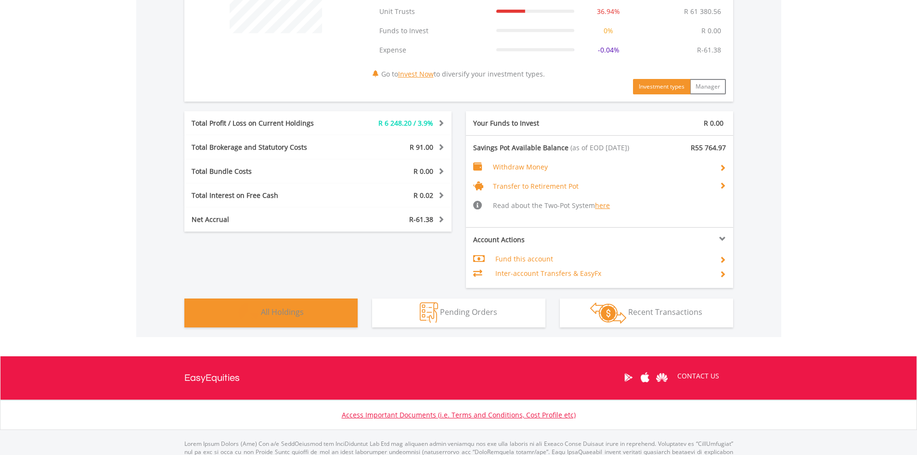  I want to click on td: -0.04%, so click(608, 50).